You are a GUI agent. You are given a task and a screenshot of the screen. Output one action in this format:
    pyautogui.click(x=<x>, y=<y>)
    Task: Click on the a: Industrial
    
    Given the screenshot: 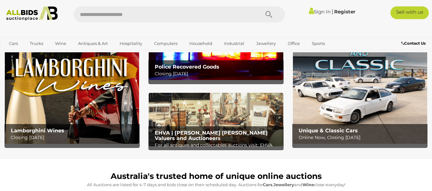 What is the action you would take?
    pyautogui.click(x=234, y=43)
    